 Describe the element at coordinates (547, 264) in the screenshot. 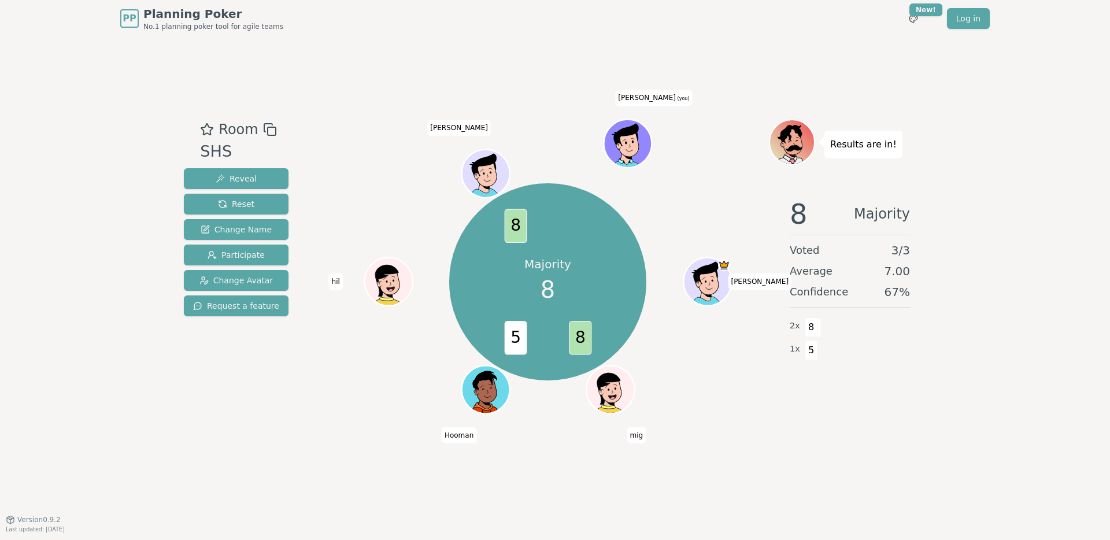

I see `p: Majority` at that location.